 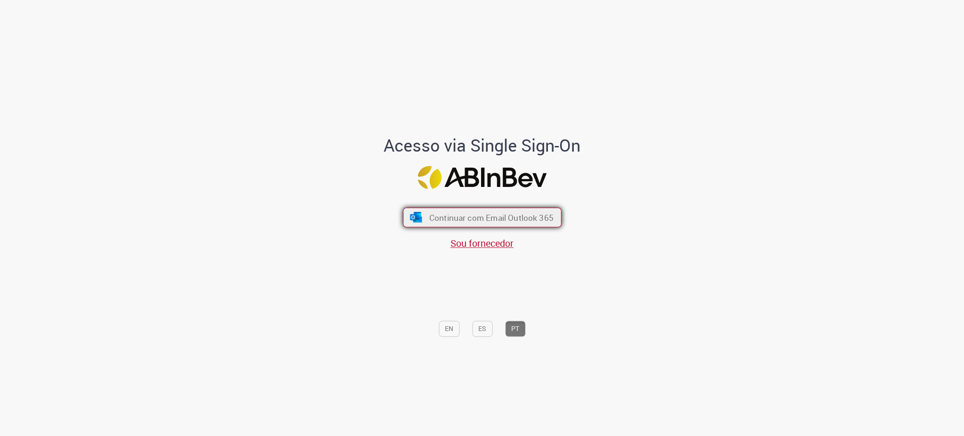 I want to click on h1: Acesso via Single Sign-On, so click(x=482, y=146).